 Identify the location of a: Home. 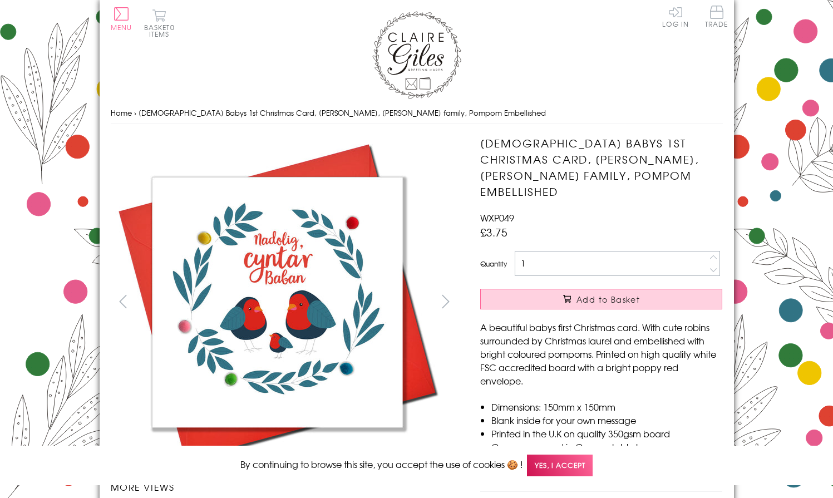
(121, 112).